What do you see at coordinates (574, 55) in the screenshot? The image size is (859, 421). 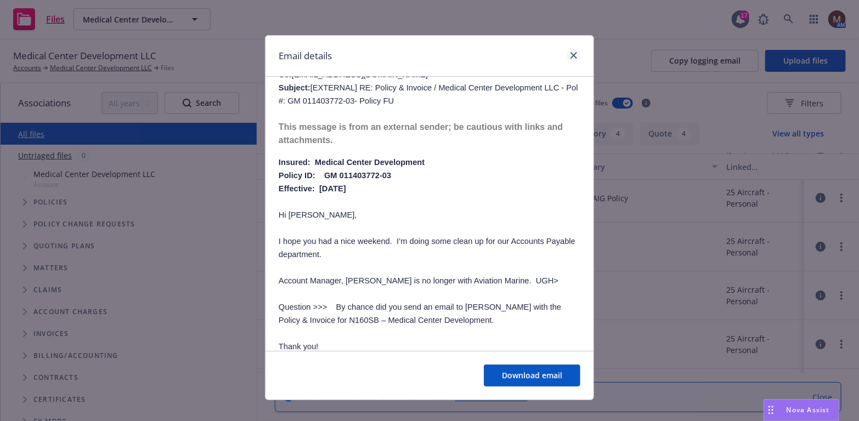 I see `a: close` at bounding box center [574, 55].